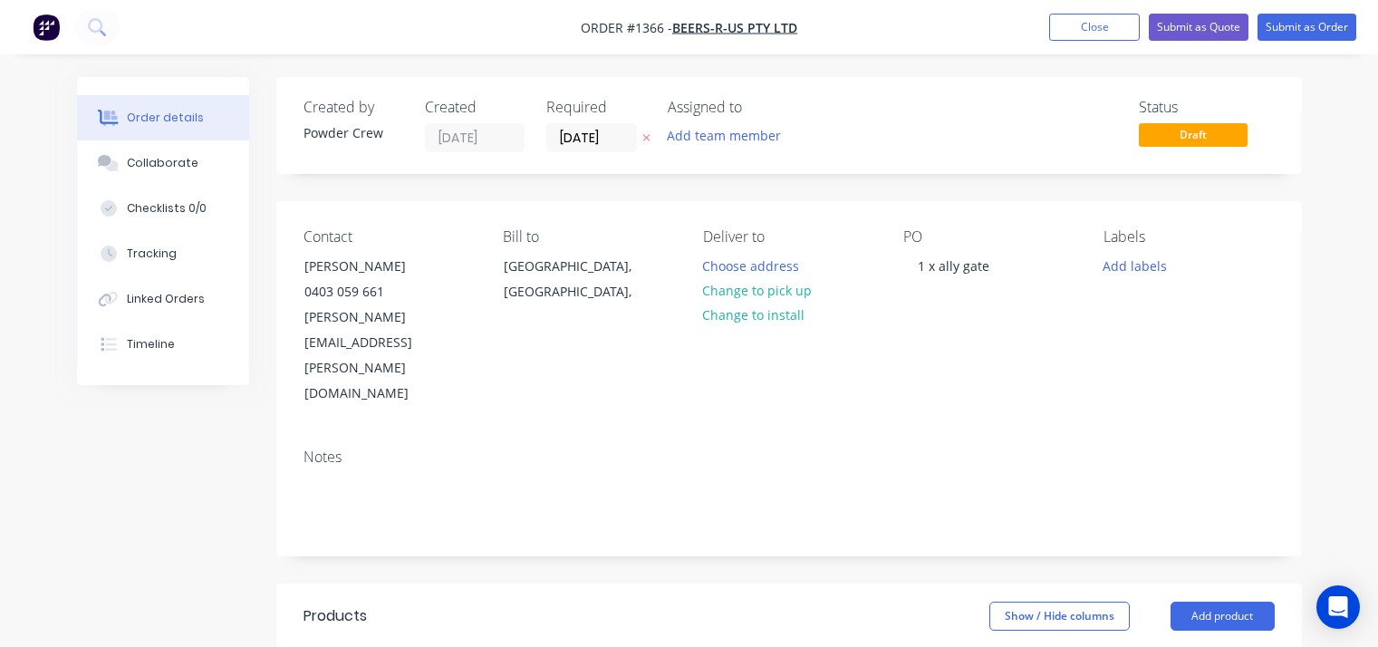  What do you see at coordinates (166, 299) in the screenshot?
I see `div: Linked Orders` at bounding box center [166, 299].